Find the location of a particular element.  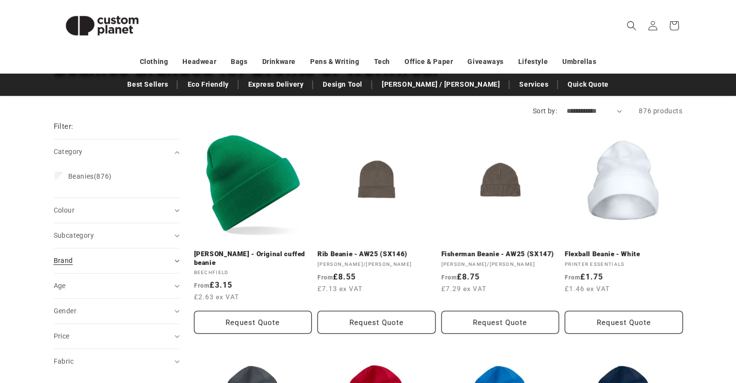

summary: Gender (0 selected) is located at coordinates (117, 311).